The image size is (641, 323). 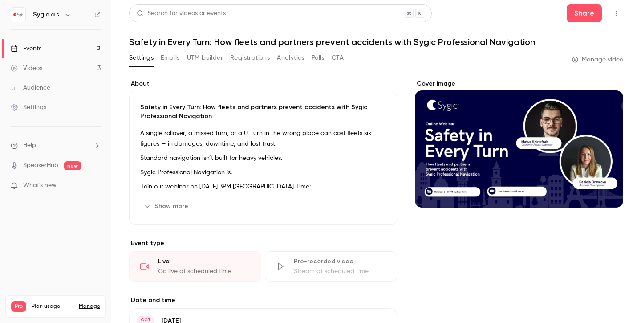 What do you see at coordinates (73, 166) in the screenshot?
I see `span: new` at bounding box center [73, 166].